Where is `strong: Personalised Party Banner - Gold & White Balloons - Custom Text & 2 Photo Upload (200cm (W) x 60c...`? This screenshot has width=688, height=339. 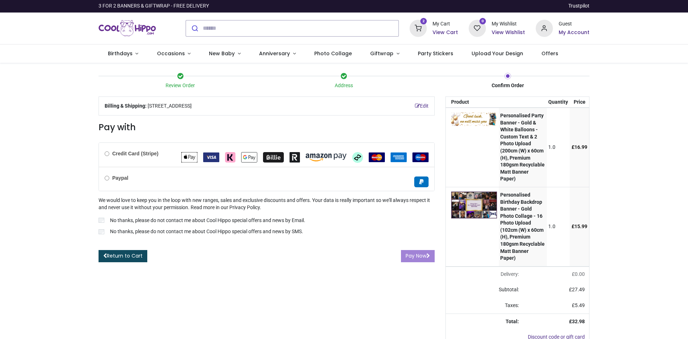
strong: Personalised Party Banner - Gold & White Balloons - Custom Text & 2 Photo Upload (200cm (W) x 60c... is located at coordinates (523, 147).